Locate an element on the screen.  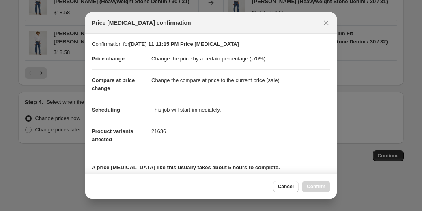
span: Cancel is located at coordinates (285, 187).